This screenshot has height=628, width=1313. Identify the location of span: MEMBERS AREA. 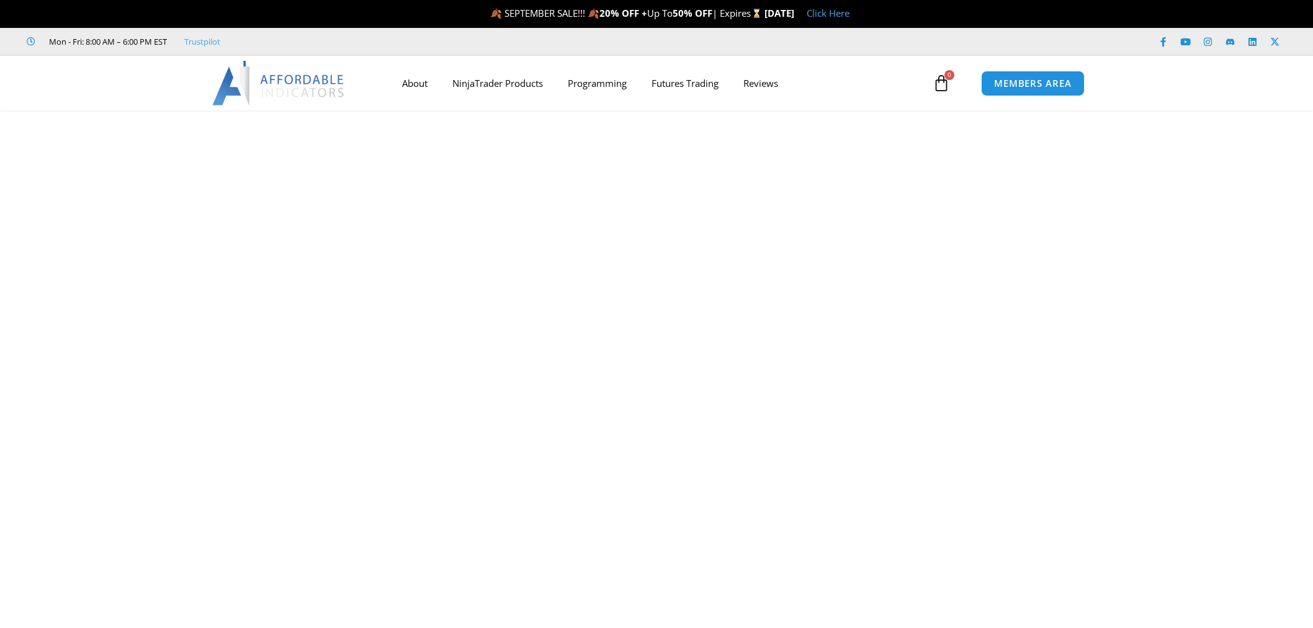
(1033, 83).